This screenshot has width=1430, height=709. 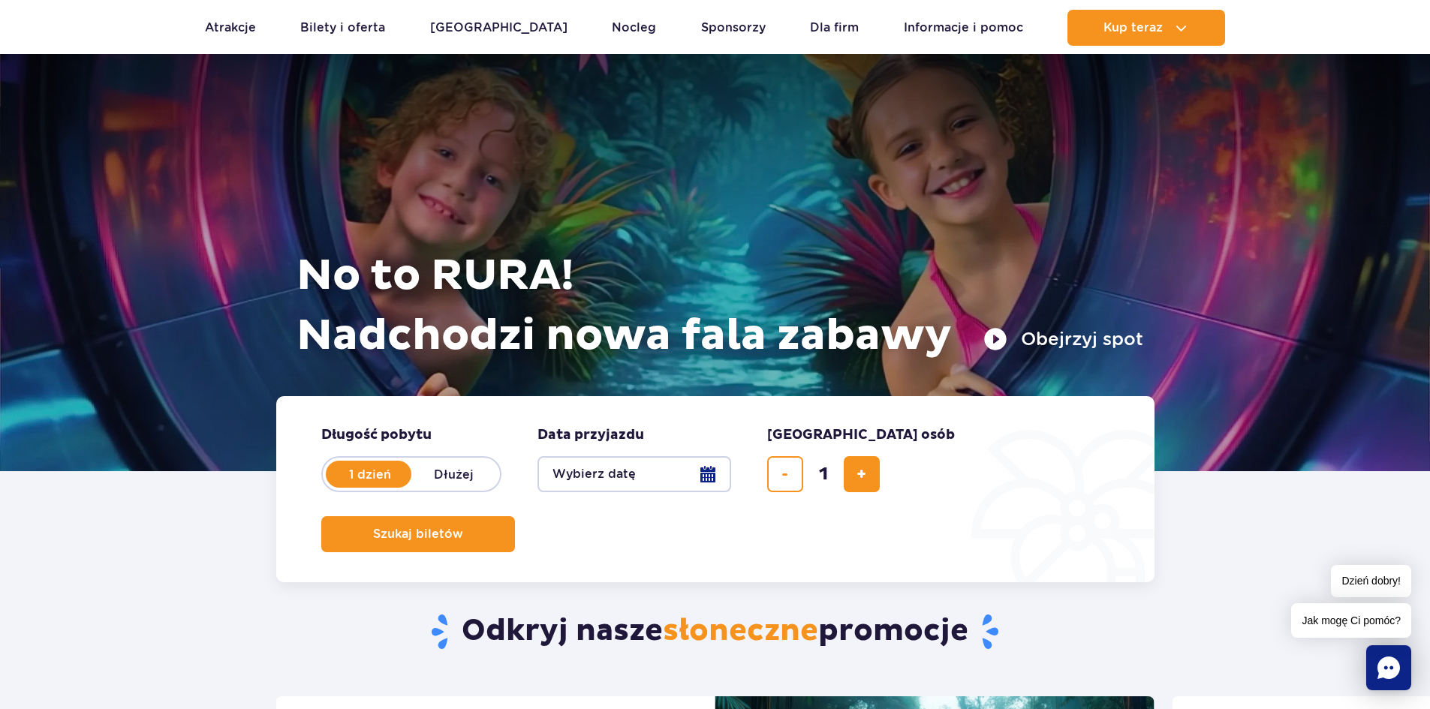 I want to click on button: dodaj bilet, so click(x=862, y=474).